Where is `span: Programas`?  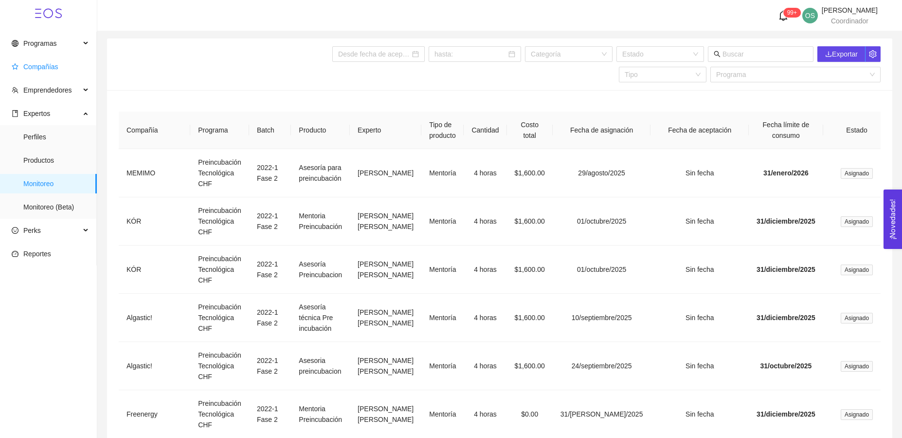 span: Programas is located at coordinates (40, 43).